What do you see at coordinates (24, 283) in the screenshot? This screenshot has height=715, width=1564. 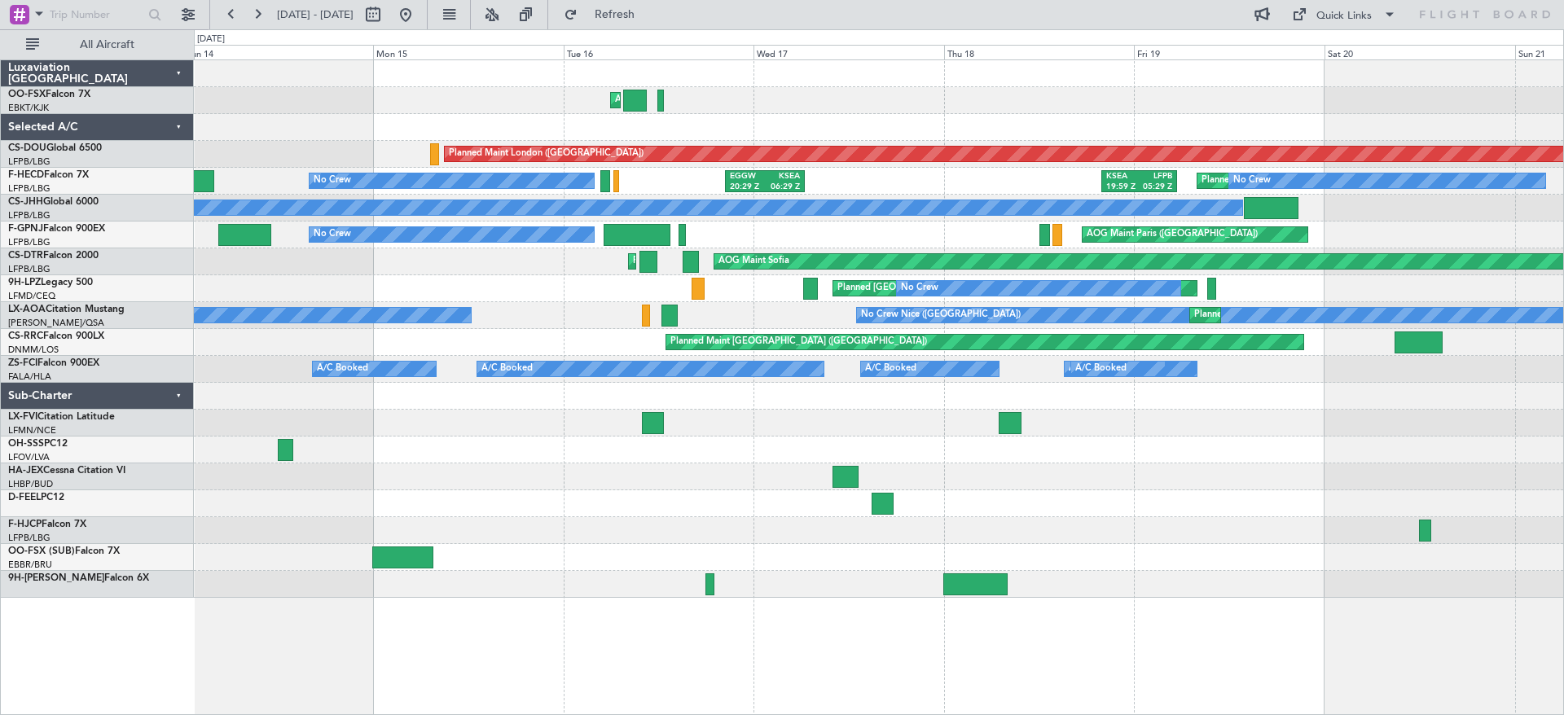 I see `span: 9H-LPZ` at bounding box center [24, 283].